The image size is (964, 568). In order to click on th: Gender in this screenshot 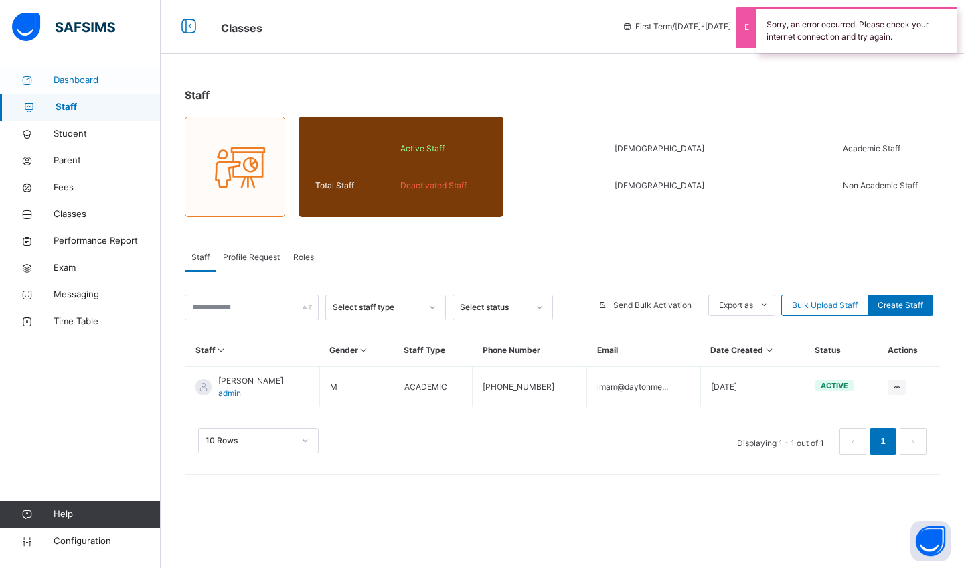, I will do `click(356, 350)`.